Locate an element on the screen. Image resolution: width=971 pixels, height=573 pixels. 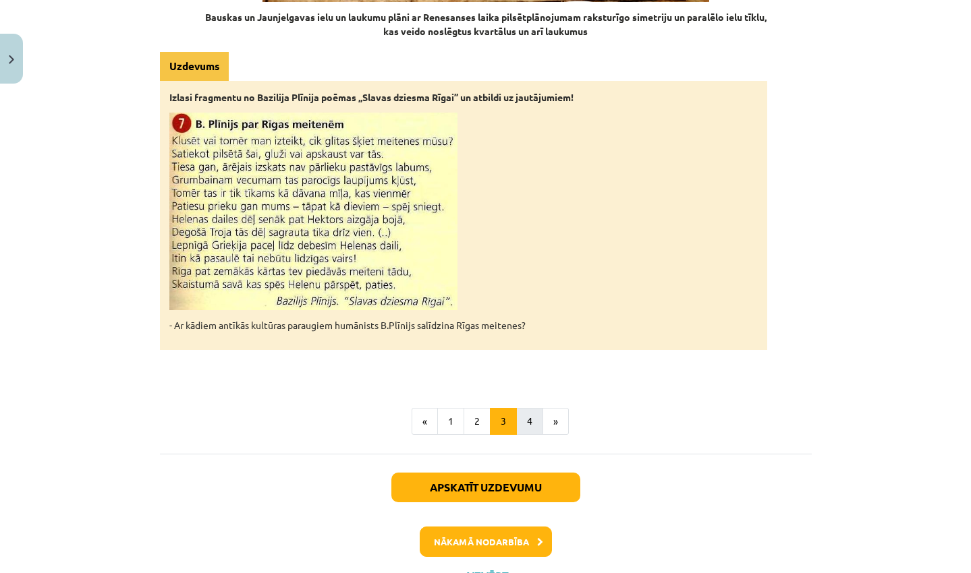
p: - Ar kādiem antīkās kultūras paraugiem humānists B.Plīnijs salīdzina Rīgas meitenes? is located at coordinates (463, 325).